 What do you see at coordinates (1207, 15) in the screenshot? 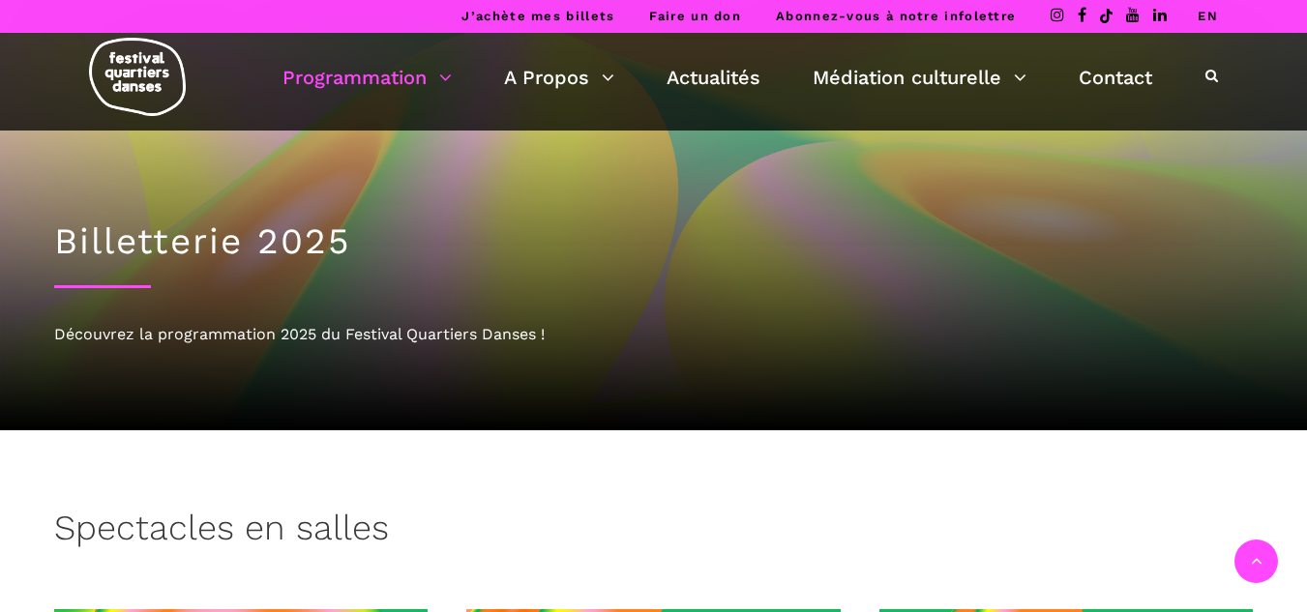
I see `a: EN` at bounding box center [1207, 15].